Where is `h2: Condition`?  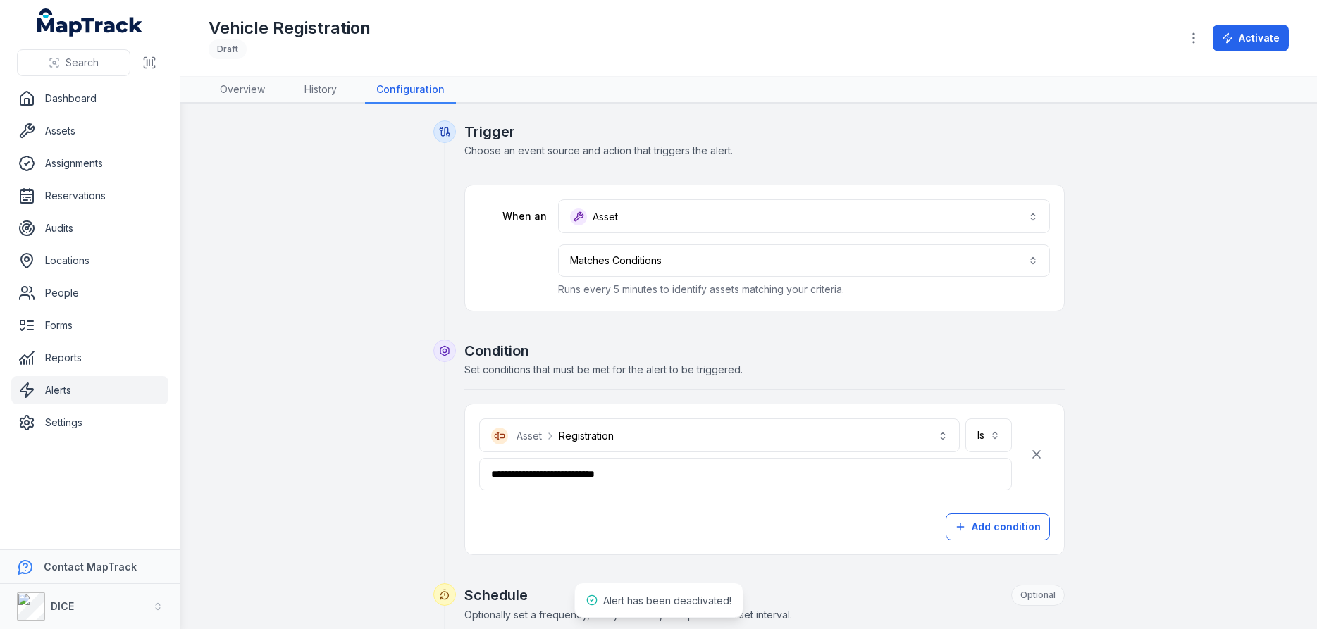
h2: Condition is located at coordinates (765, 351).